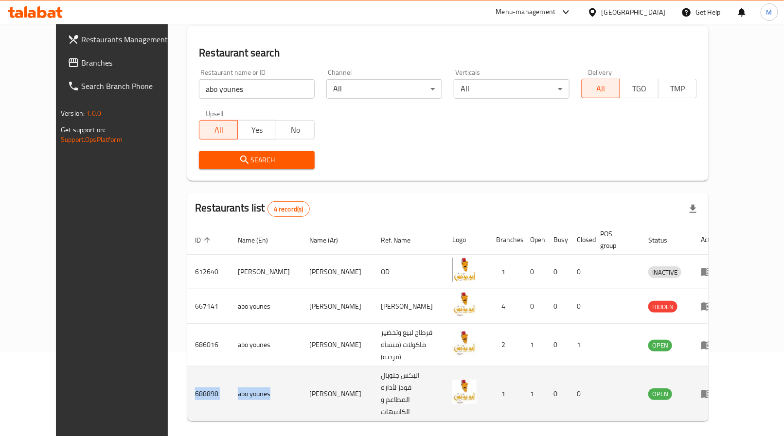 The height and width of the screenshot is (436, 784). I want to click on span: ID, so click(204, 240).